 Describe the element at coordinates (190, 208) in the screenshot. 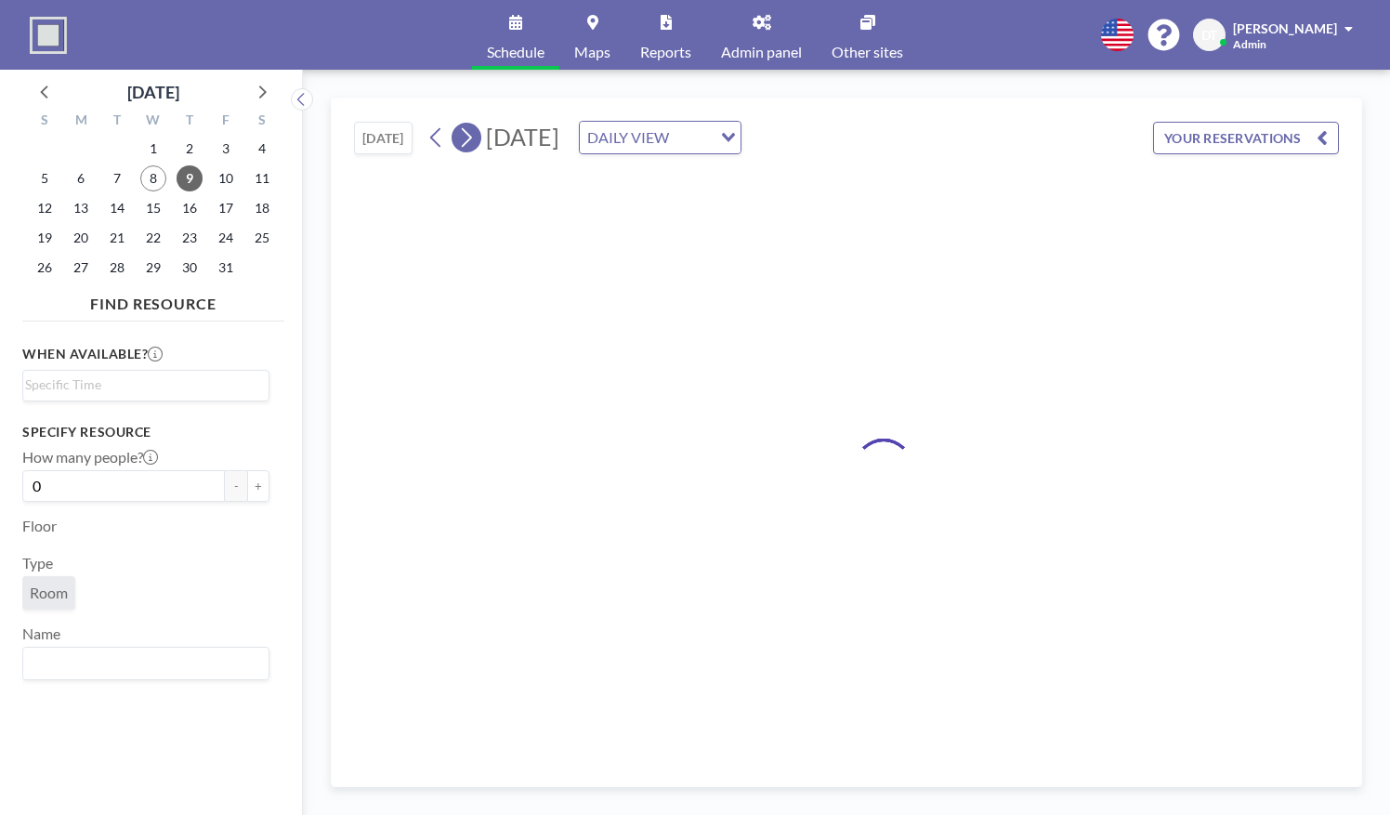

I see `span: Thursday, October 16, 2025` at that location.